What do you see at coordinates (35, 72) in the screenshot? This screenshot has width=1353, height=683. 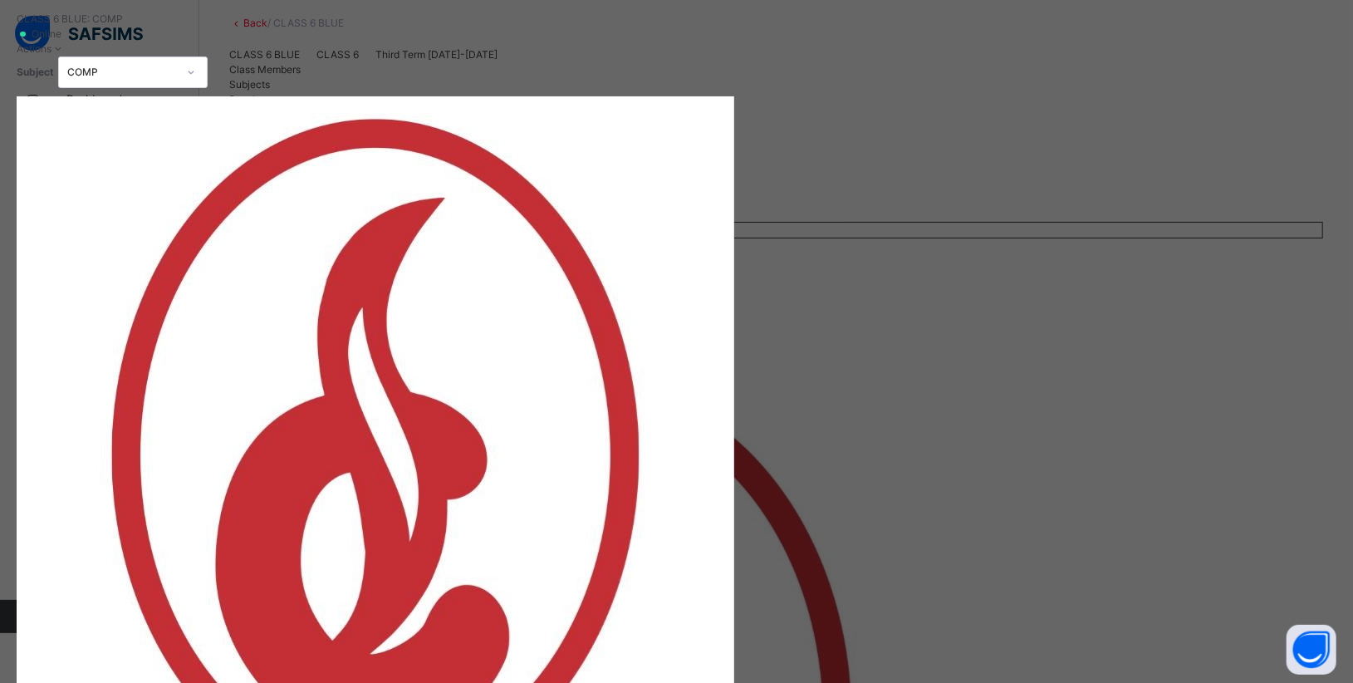 I see `span: Subject` at bounding box center [35, 72].